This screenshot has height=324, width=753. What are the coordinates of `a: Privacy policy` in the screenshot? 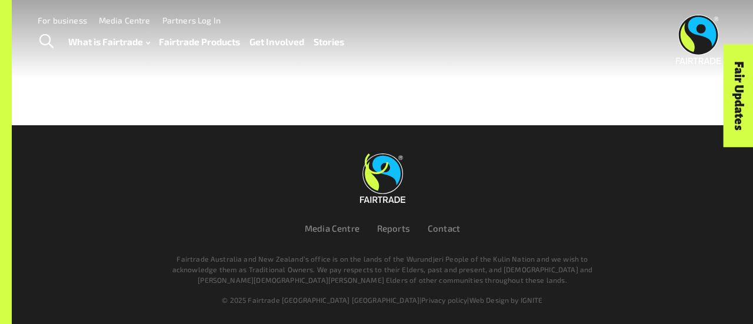 It's located at (444, 300).